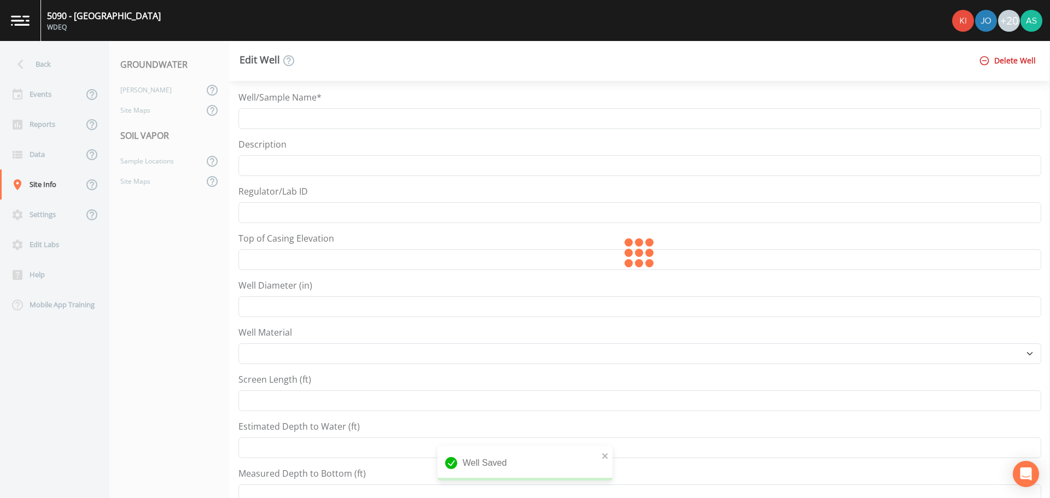  Describe the element at coordinates (299, 426) in the screenshot. I see `label: Estimated Depth to Water (ft)` at that location.